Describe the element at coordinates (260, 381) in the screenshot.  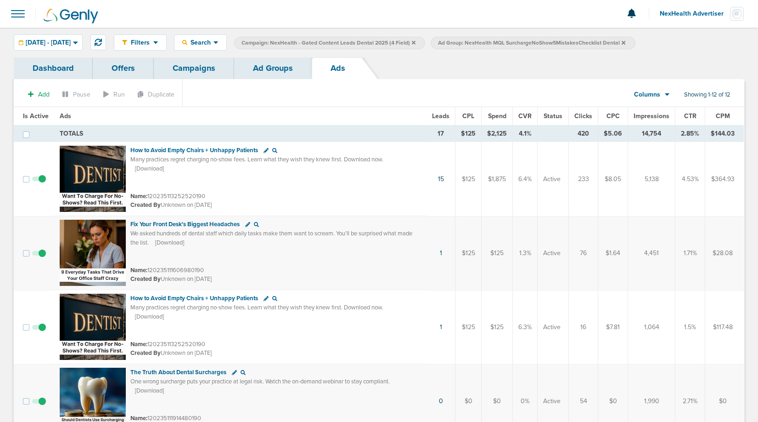
I see `span: One wrong surcharge puts your practice at legal risk. Watch the on-demand webinar to stay compliant.` at that location.